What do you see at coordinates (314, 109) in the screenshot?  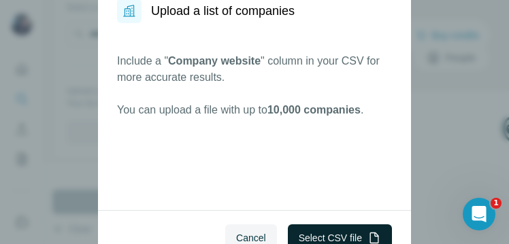 I see `span: 10,000 companies` at bounding box center [314, 109].